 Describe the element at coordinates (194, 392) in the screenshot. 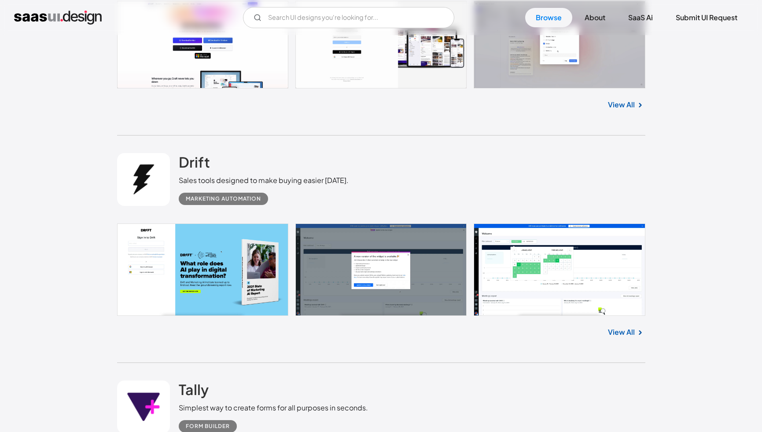

I see `a: Tally` at that location.